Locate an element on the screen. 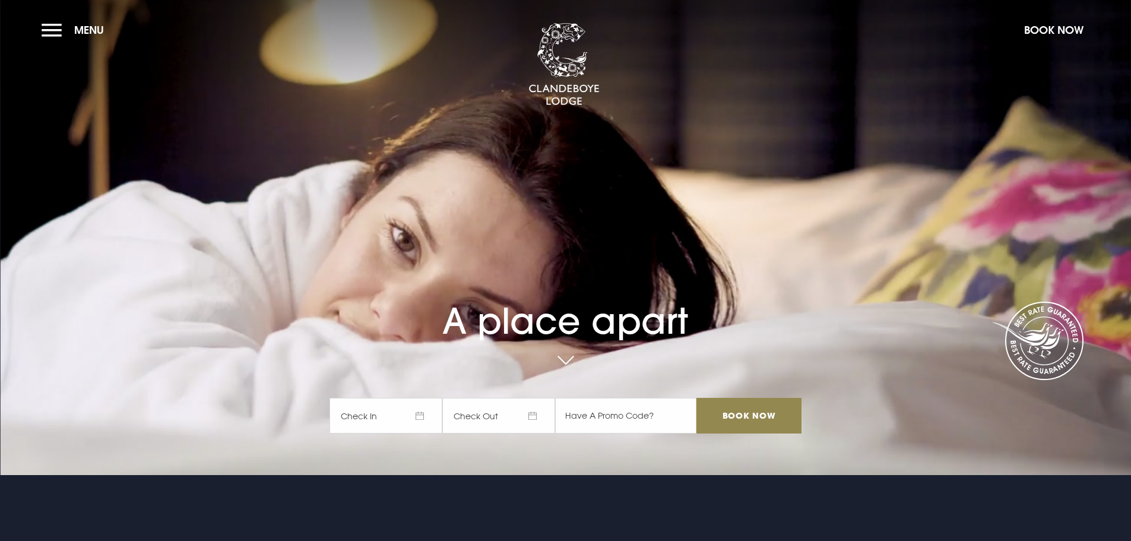 The width and height of the screenshot is (1131, 541). h1: A place apart is located at coordinates (565, 304).